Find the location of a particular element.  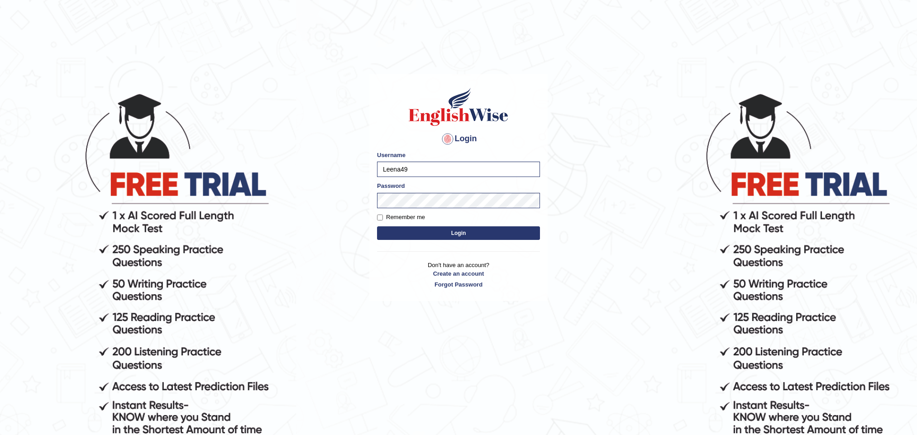

button: Login is located at coordinates (458, 233).